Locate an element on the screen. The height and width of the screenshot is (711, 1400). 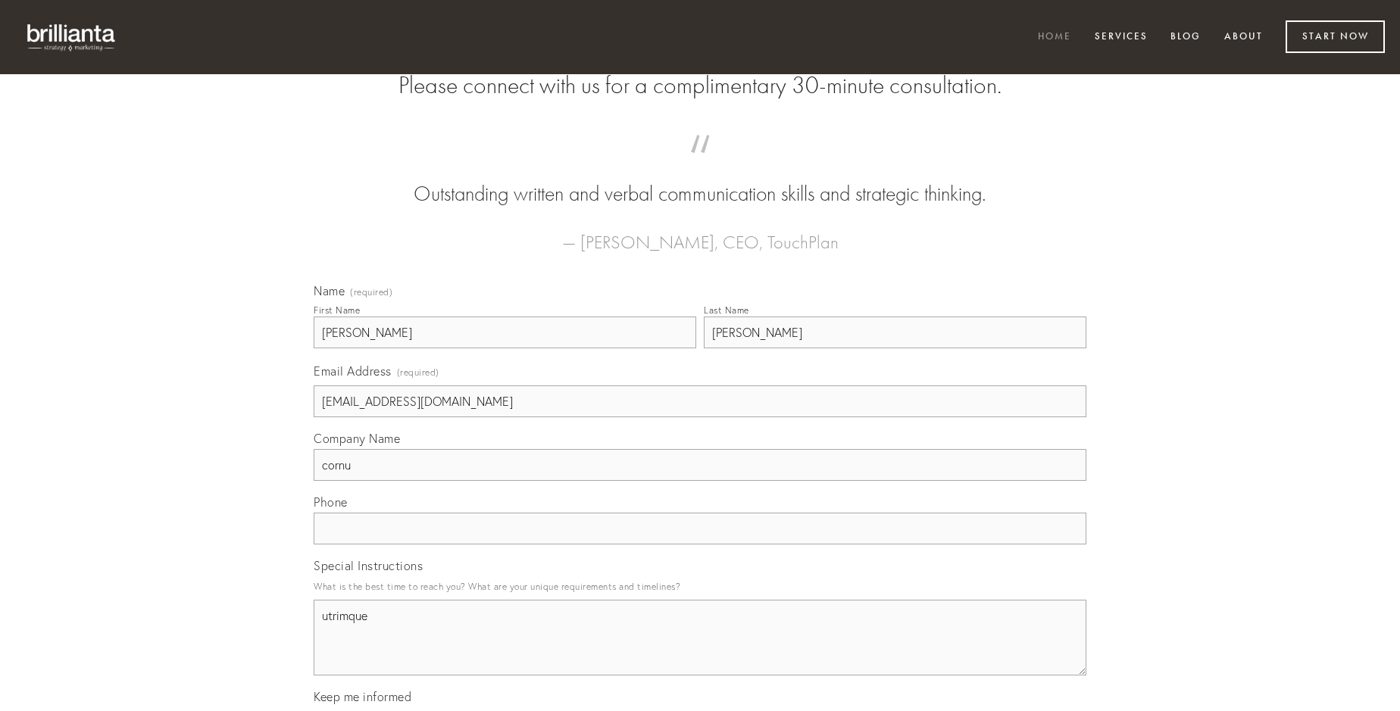
a: Services is located at coordinates (1121, 37).